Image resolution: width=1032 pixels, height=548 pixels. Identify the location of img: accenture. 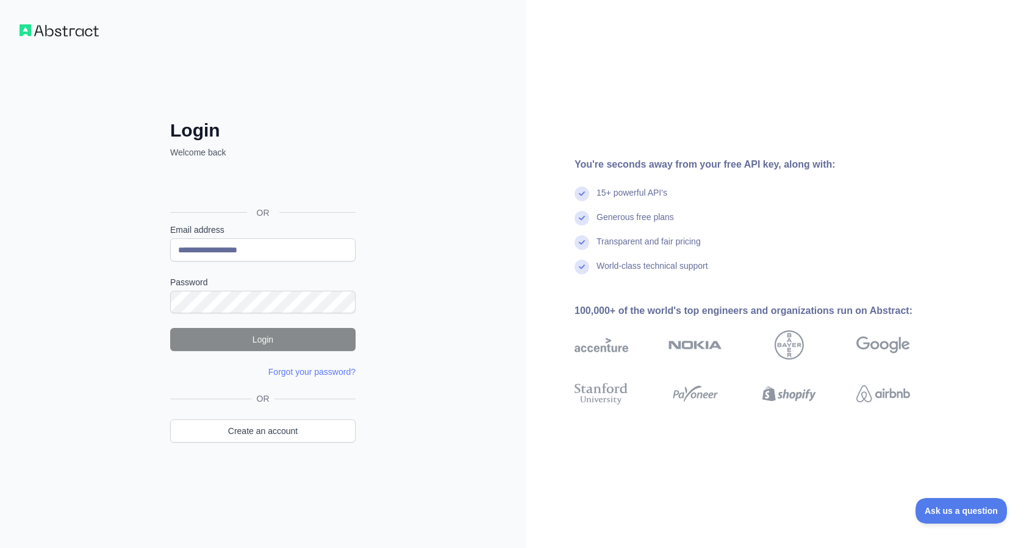
(601, 345).